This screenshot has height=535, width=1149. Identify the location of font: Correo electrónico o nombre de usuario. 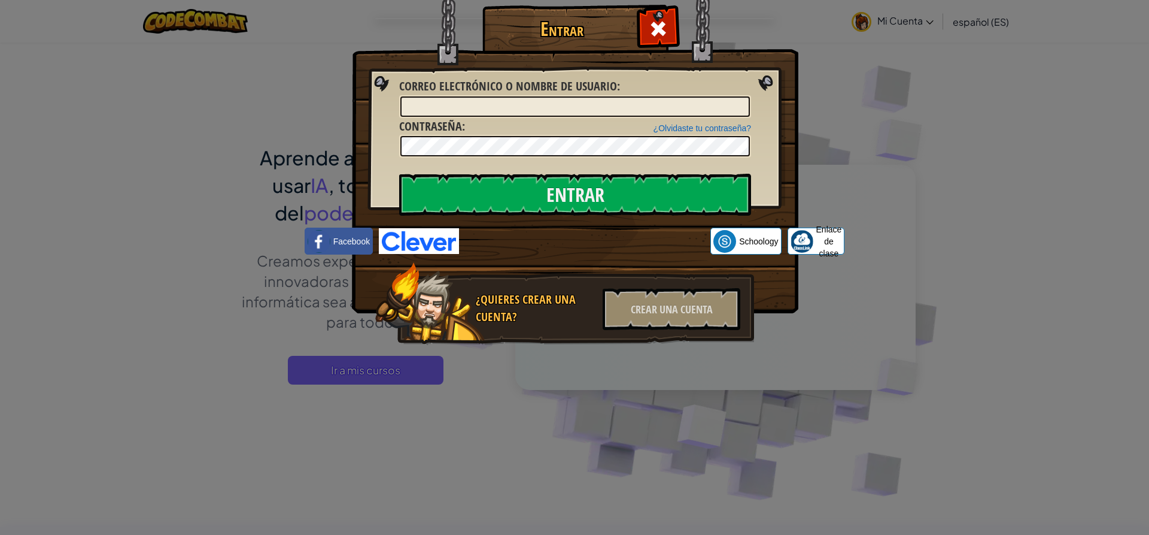
(508, 86).